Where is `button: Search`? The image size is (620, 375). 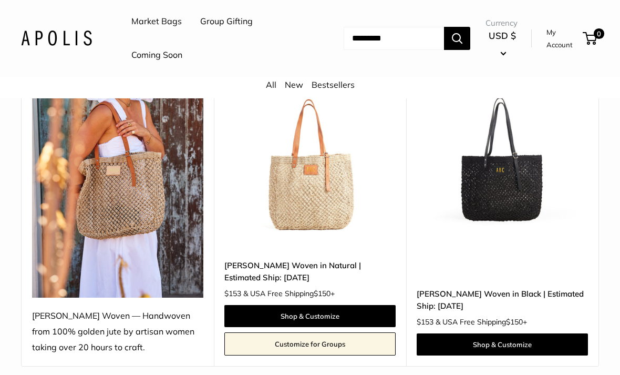
button: Search is located at coordinates (457, 39).